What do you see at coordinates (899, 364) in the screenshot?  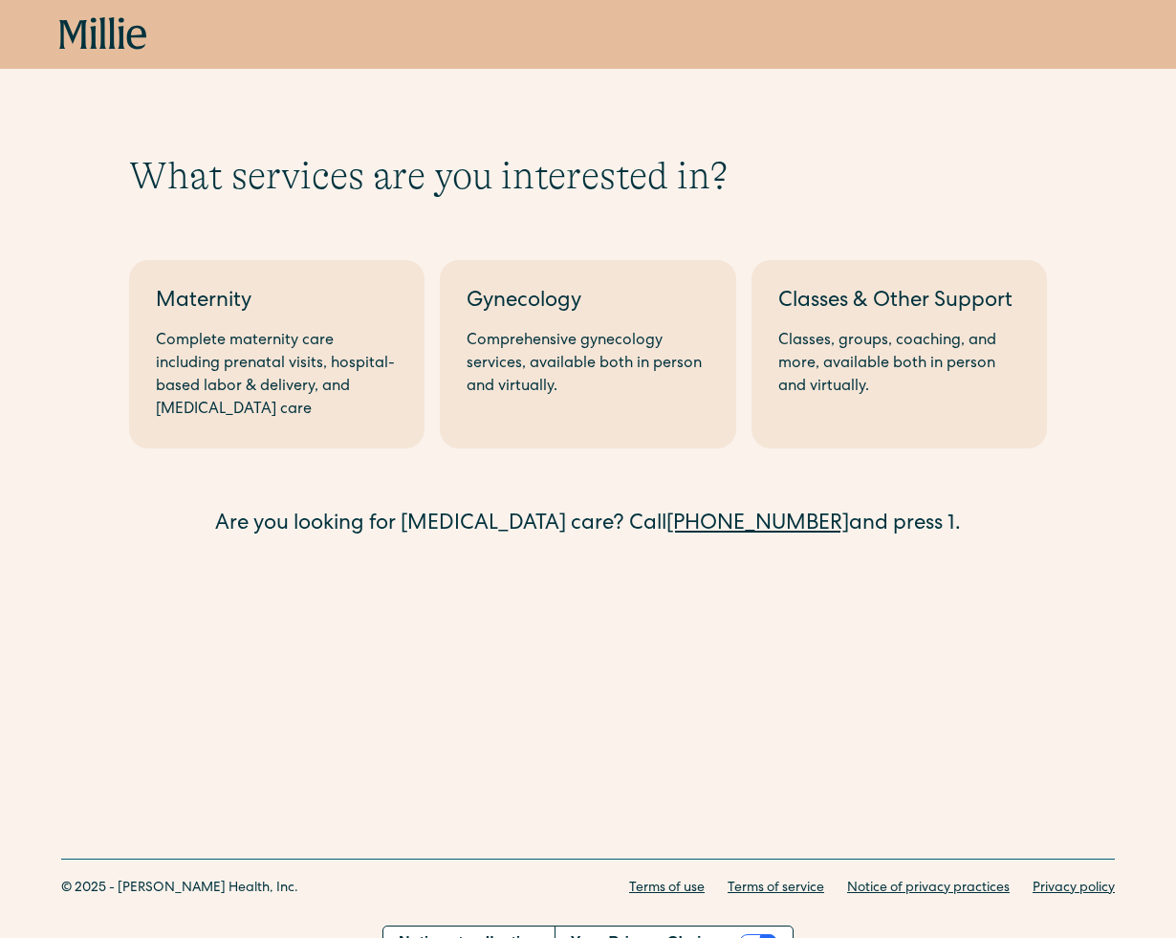 I see `div: Classes, groups, coaching, and more, available both in person and virtually.` at bounding box center [899, 364].